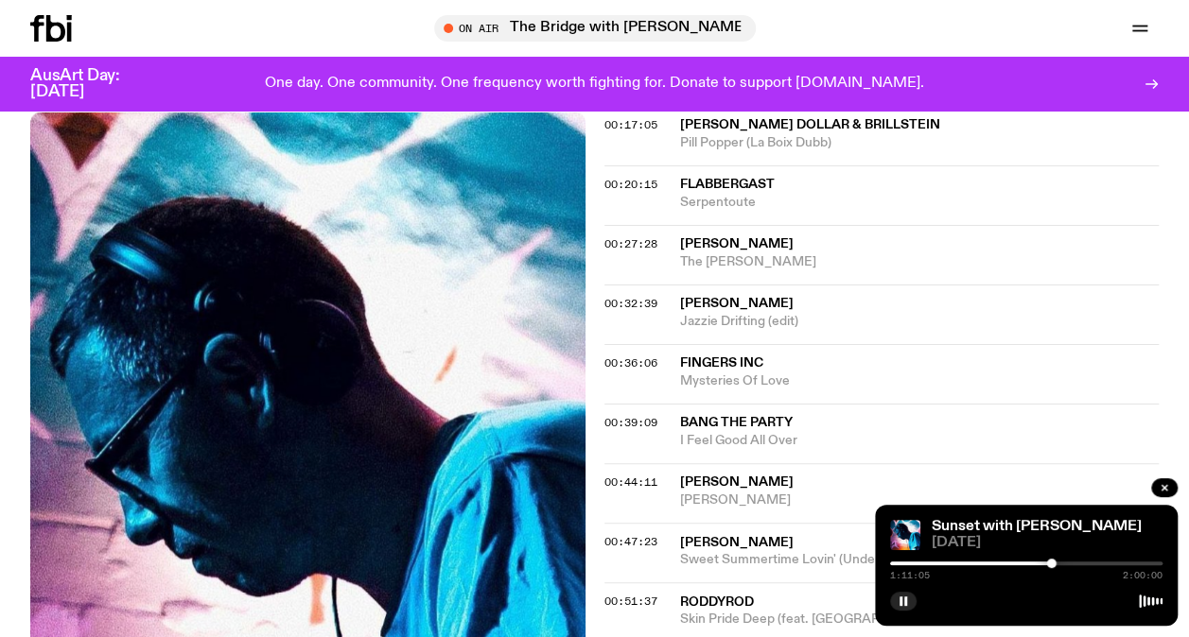 This screenshot has width=1189, height=637. I want to click on button: 00:47:23, so click(631, 542).